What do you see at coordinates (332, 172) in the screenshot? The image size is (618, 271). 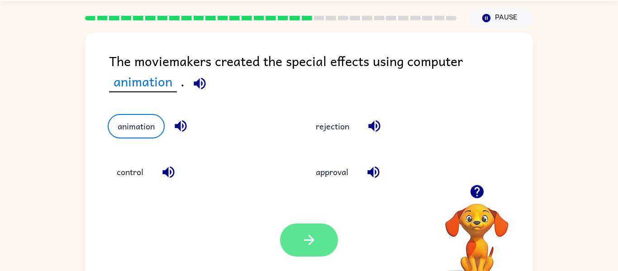 I see `button: approval` at bounding box center [332, 172].